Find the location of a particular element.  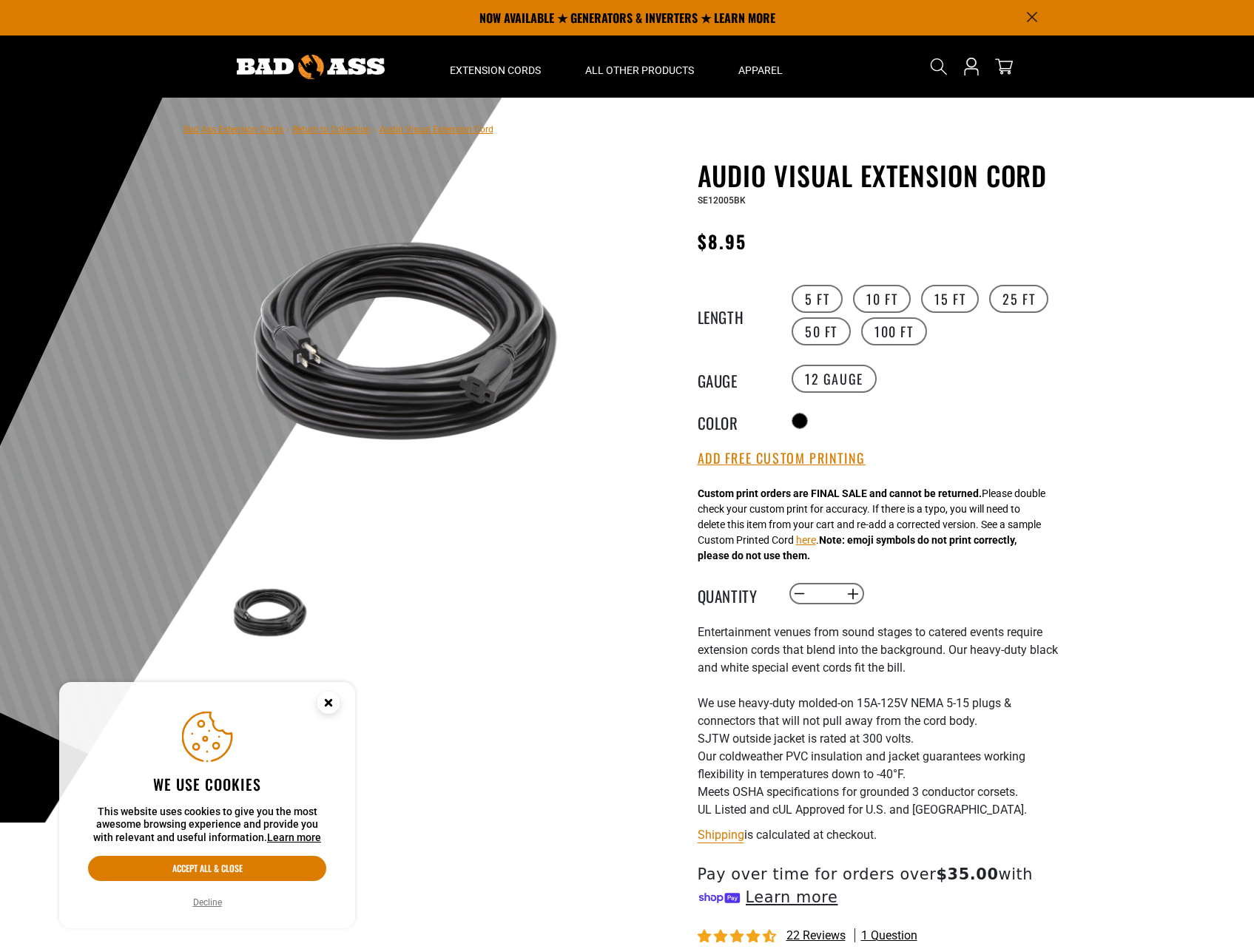

span: $8.95 is located at coordinates (722, 241).